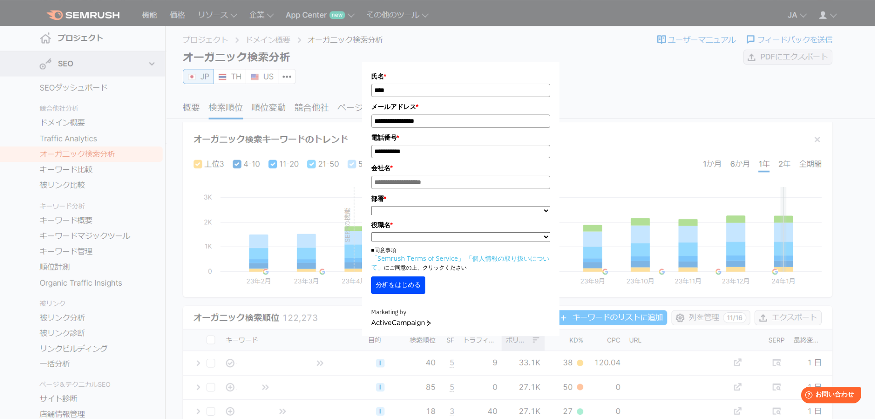 Image resolution: width=875 pixels, height=419 pixels. I want to click on a: 「Semrush Terms of Service」, so click(418, 258).